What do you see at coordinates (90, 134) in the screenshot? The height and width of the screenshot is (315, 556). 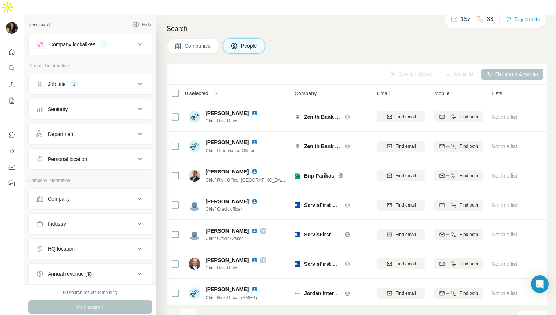 I see `button: Department` at bounding box center [90, 134].